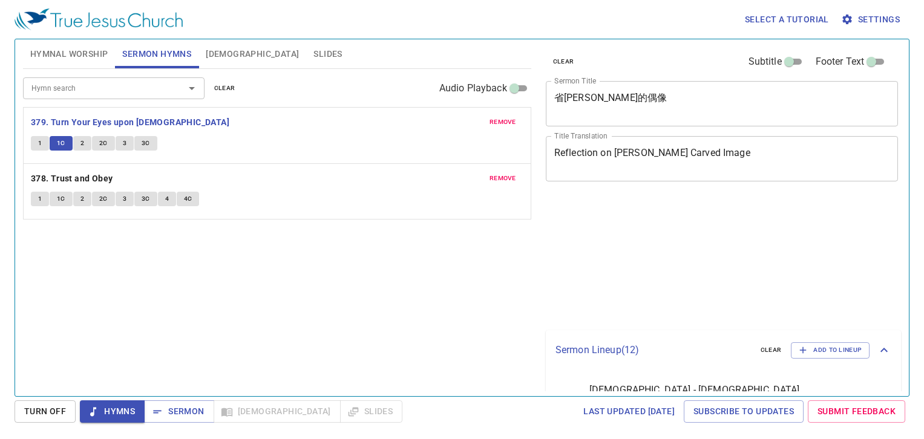 This screenshot has height=439, width=924. I want to click on button: Add to Lineup, so click(830, 350).